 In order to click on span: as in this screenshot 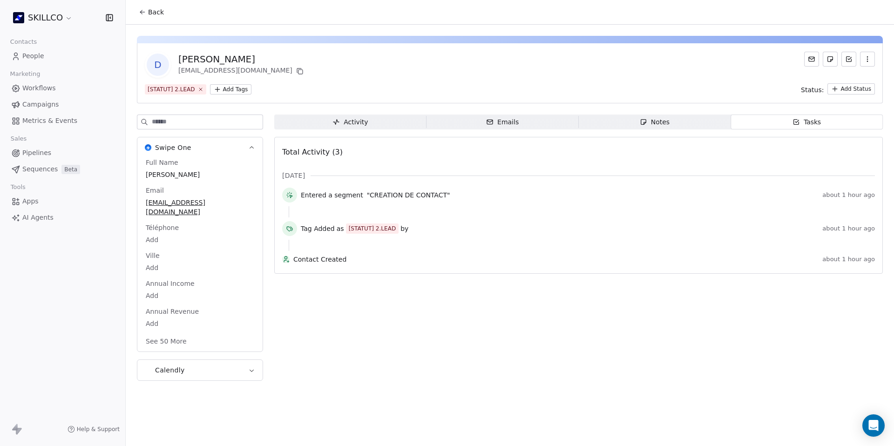, I will do `click(340, 229)`.